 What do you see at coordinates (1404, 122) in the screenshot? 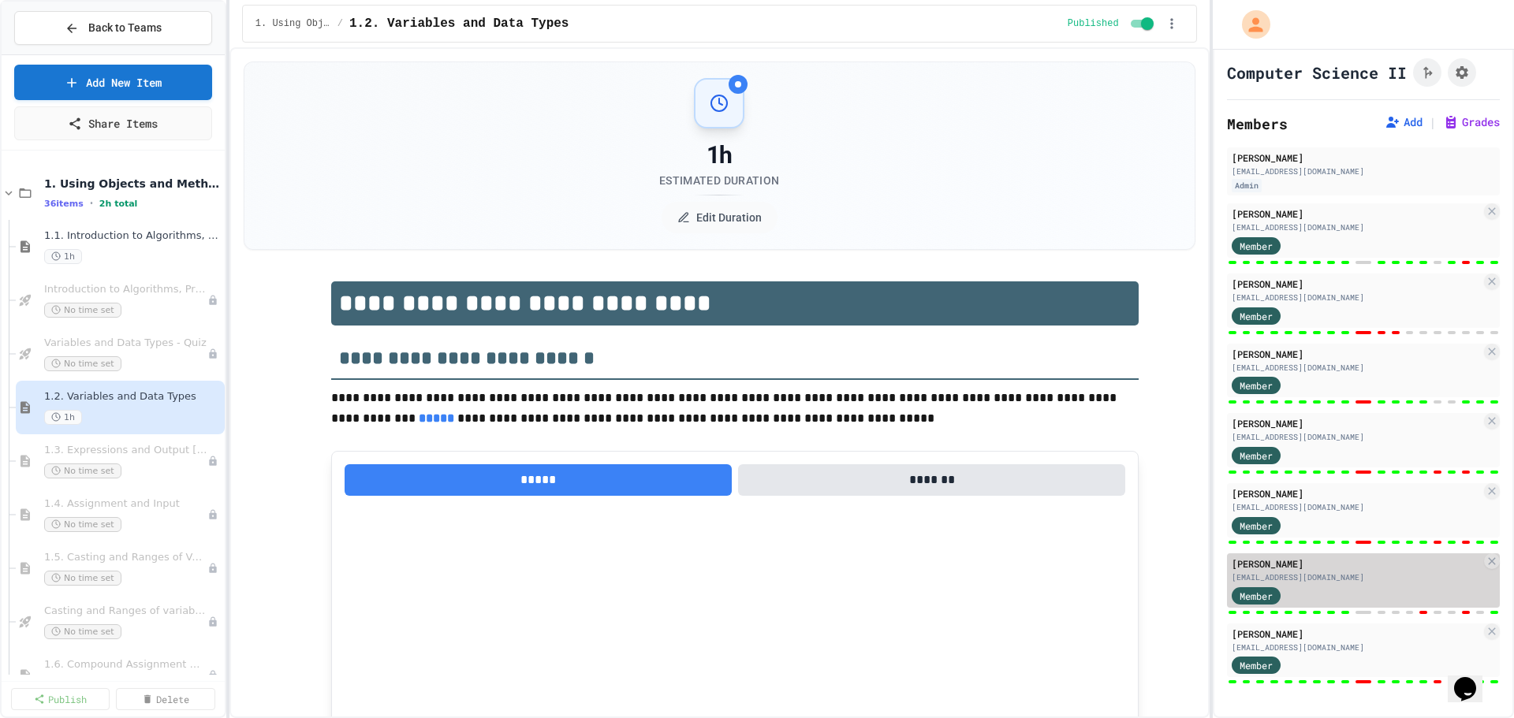
I see `button: Add` at bounding box center [1404, 122].